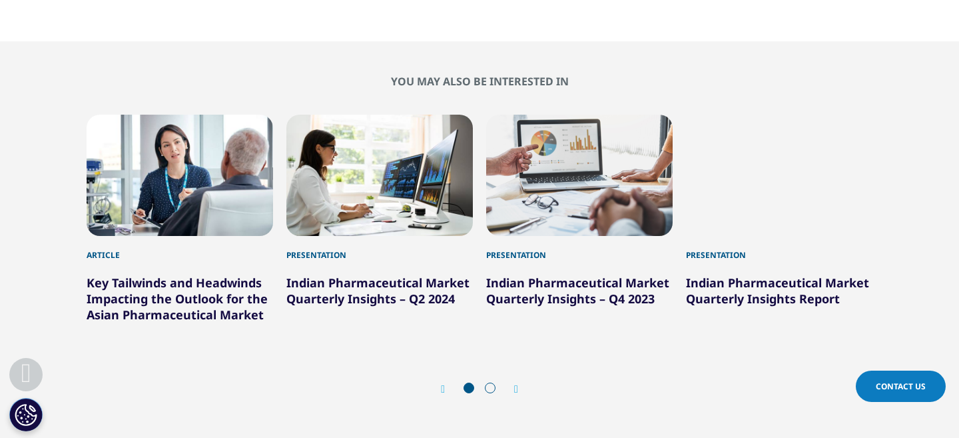  I want to click on button: Cookies Settings, so click(26, 414).